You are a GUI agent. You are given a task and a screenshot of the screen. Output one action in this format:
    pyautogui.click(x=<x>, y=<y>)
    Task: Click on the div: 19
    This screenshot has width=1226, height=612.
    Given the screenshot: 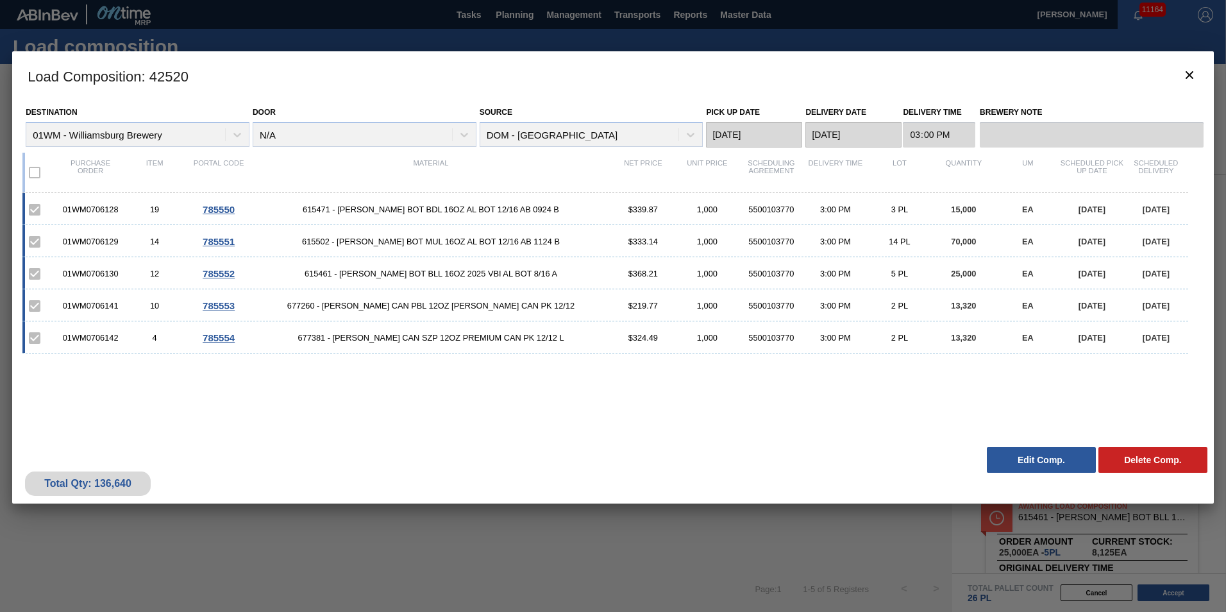 What is the action you would take?
    pyautogui.click(x=154, y=209)
    